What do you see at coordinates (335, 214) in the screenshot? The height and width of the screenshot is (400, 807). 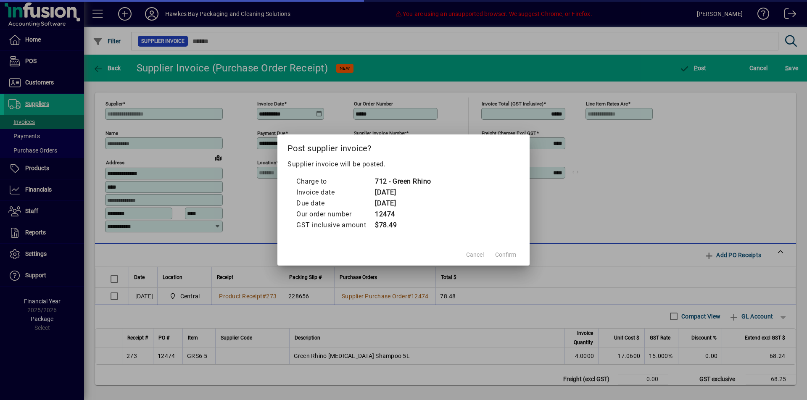 I see `td: Our order number` at bounding box center [335, 214].